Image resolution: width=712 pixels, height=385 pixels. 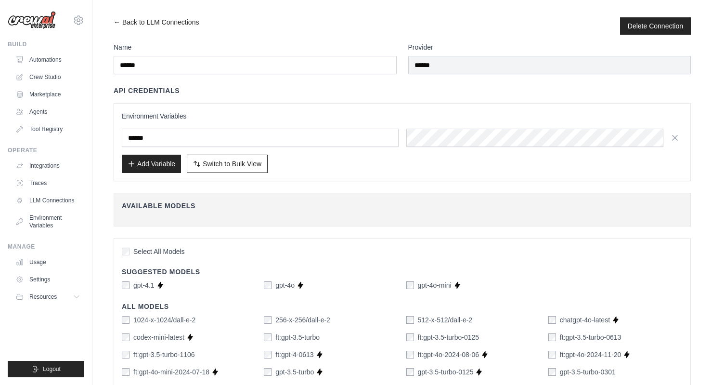 What do you see at coordinates (255, 47) in the screenshot?
I see `label: Name` at bounding box center [255, 47].